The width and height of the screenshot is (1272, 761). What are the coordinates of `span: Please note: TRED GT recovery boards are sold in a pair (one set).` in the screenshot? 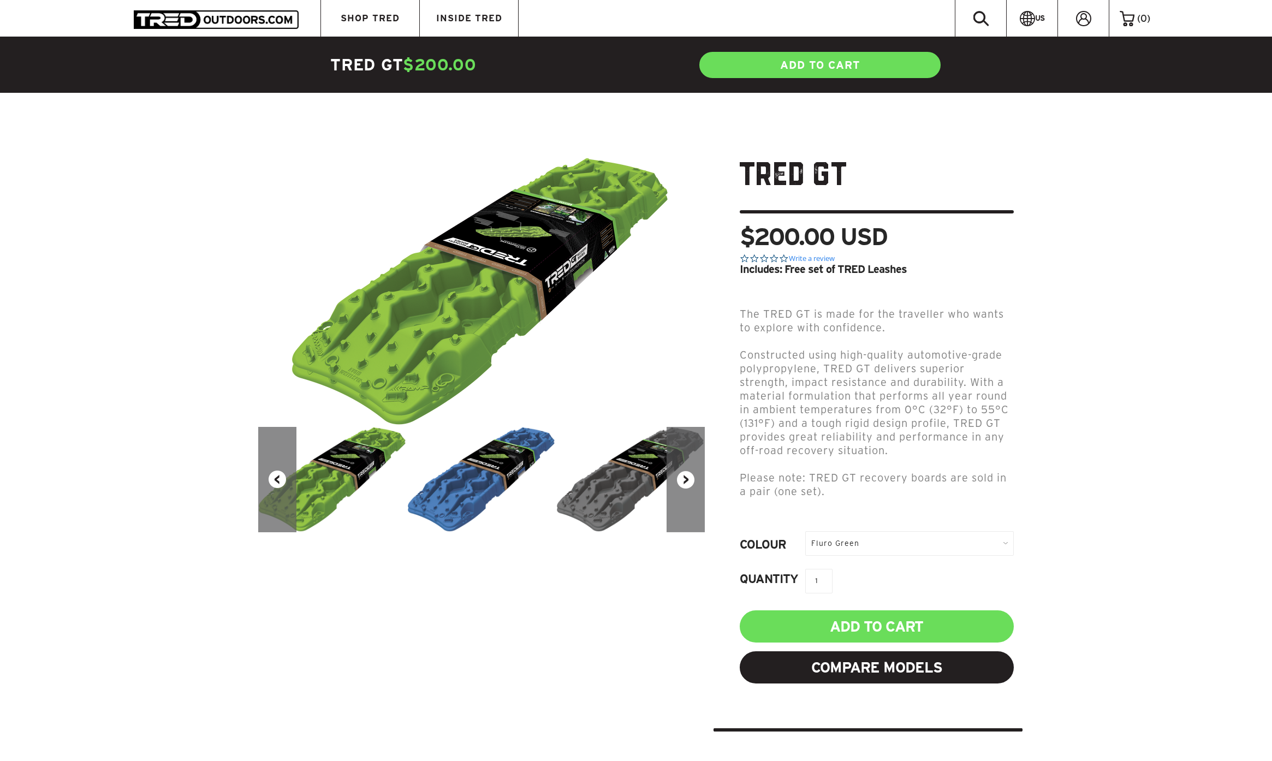 It's located at (873, 484).